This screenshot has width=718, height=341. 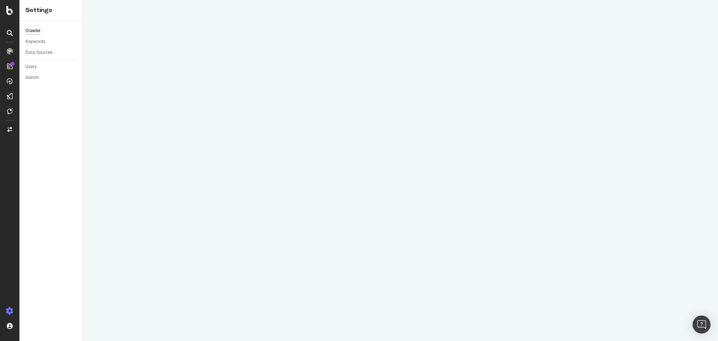 What do you see at coordinates (35, 42) in the screenshot?
I see `div: Keywords` at bounding box center [35, 42].